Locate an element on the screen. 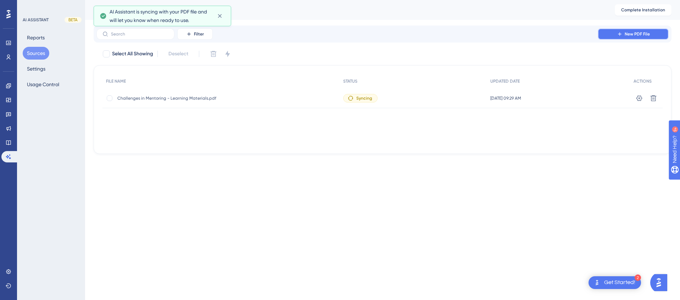  div: PDF File is located at coordinates (345, 10).